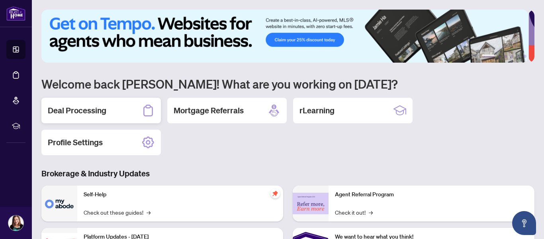  What do you see at coordinates (77, 110) in the screenshot?
I see `h2: Deal Processing` at bounding box center [77, 110].